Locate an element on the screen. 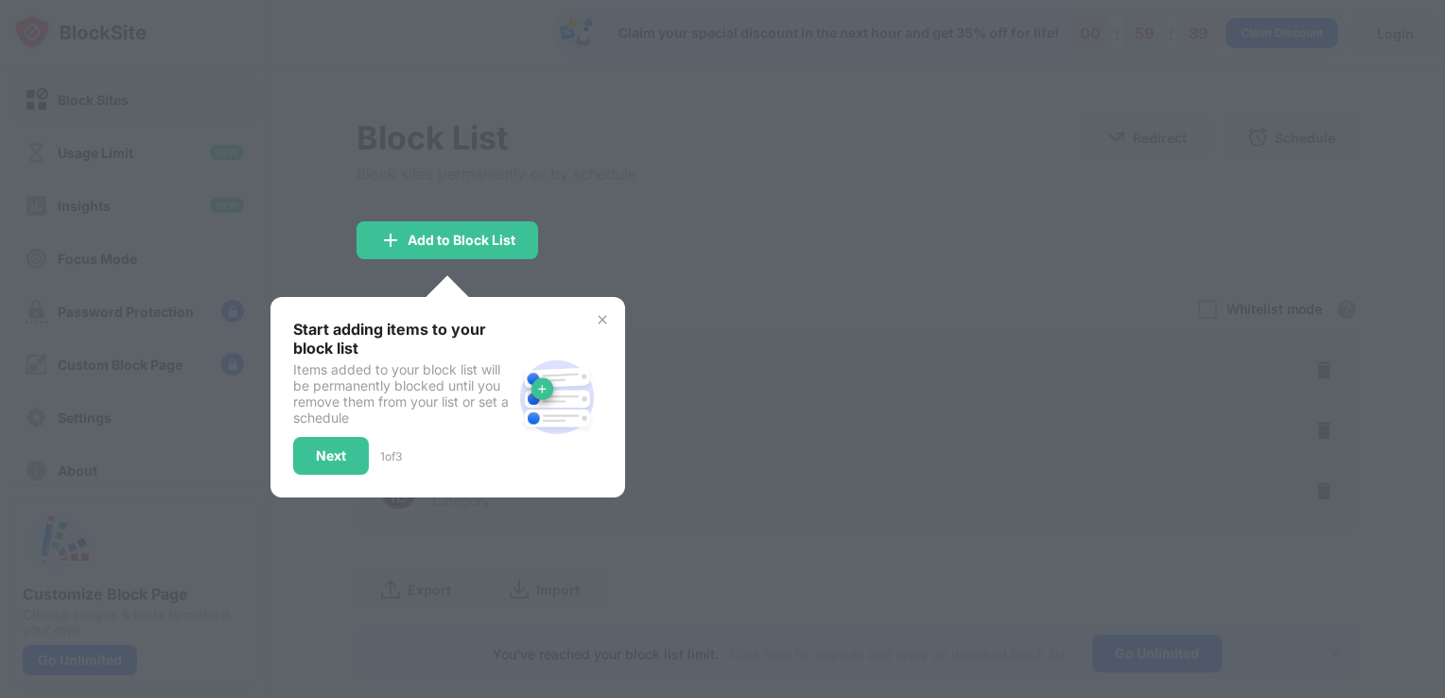 The height and width of the screenshot is (698, 1445). img: block-site.svg is located at coordinates (557, 397).